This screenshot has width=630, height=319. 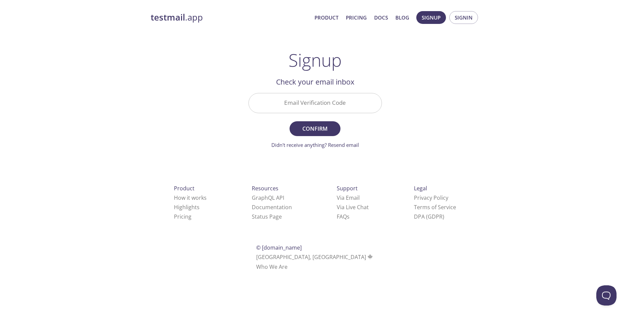 I want to click on a: How it works, so click(x=190, y=198).